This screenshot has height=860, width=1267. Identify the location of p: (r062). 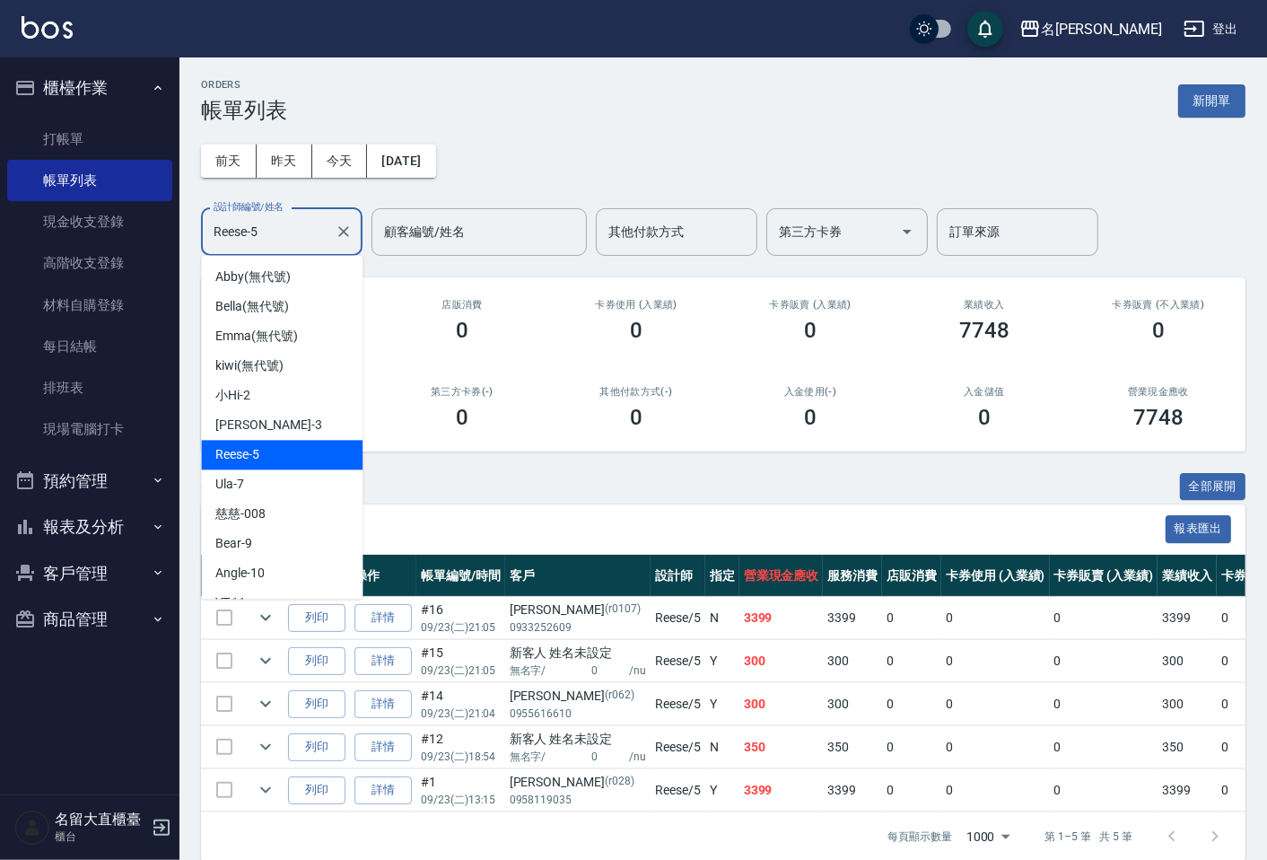
(619, 696).